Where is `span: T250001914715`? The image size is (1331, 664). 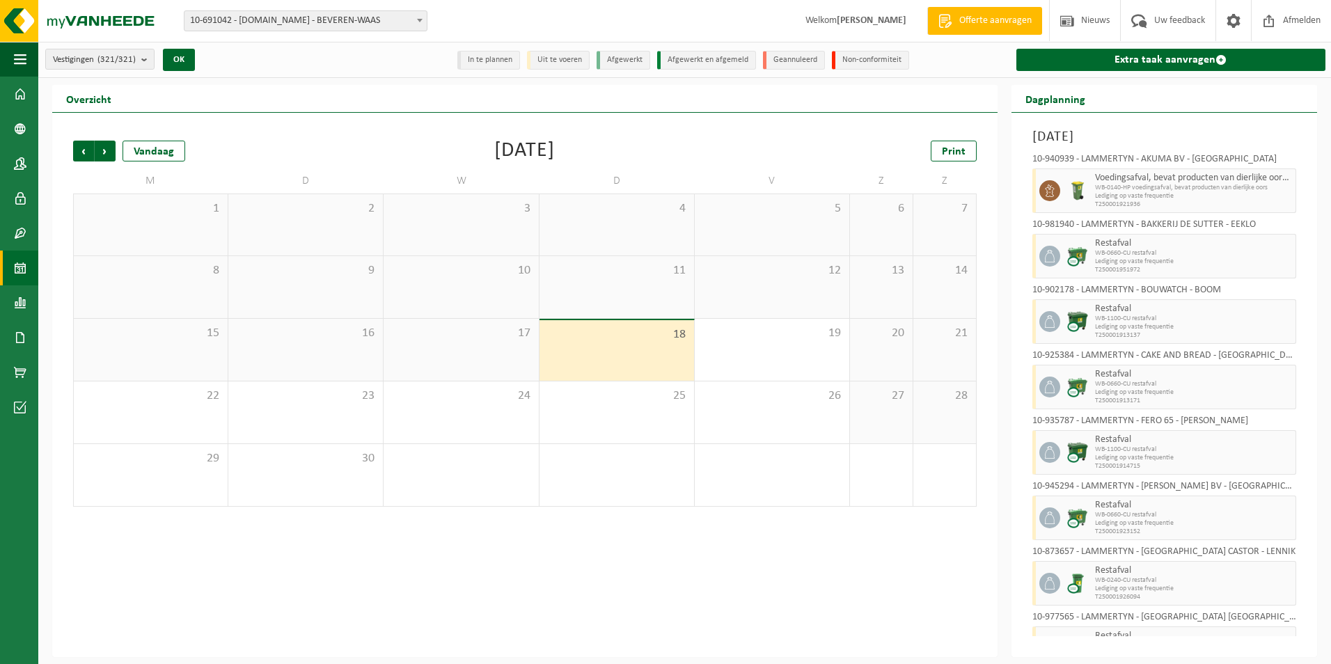 span: T250001914715 is located at coordinates (1193, 466).